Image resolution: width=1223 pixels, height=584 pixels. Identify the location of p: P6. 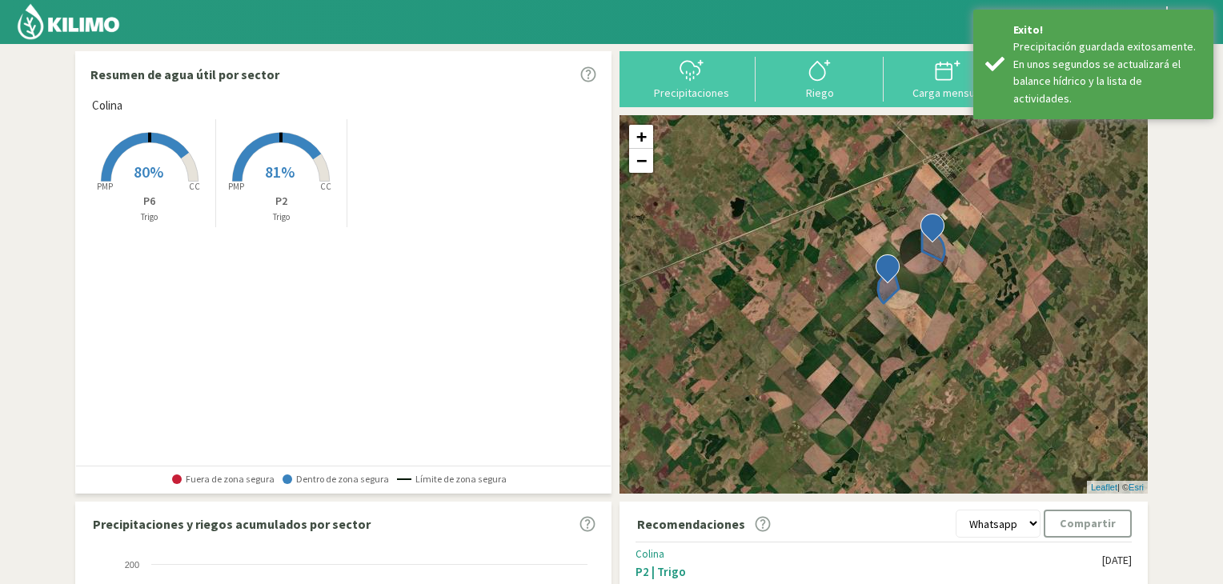
(150, 201).